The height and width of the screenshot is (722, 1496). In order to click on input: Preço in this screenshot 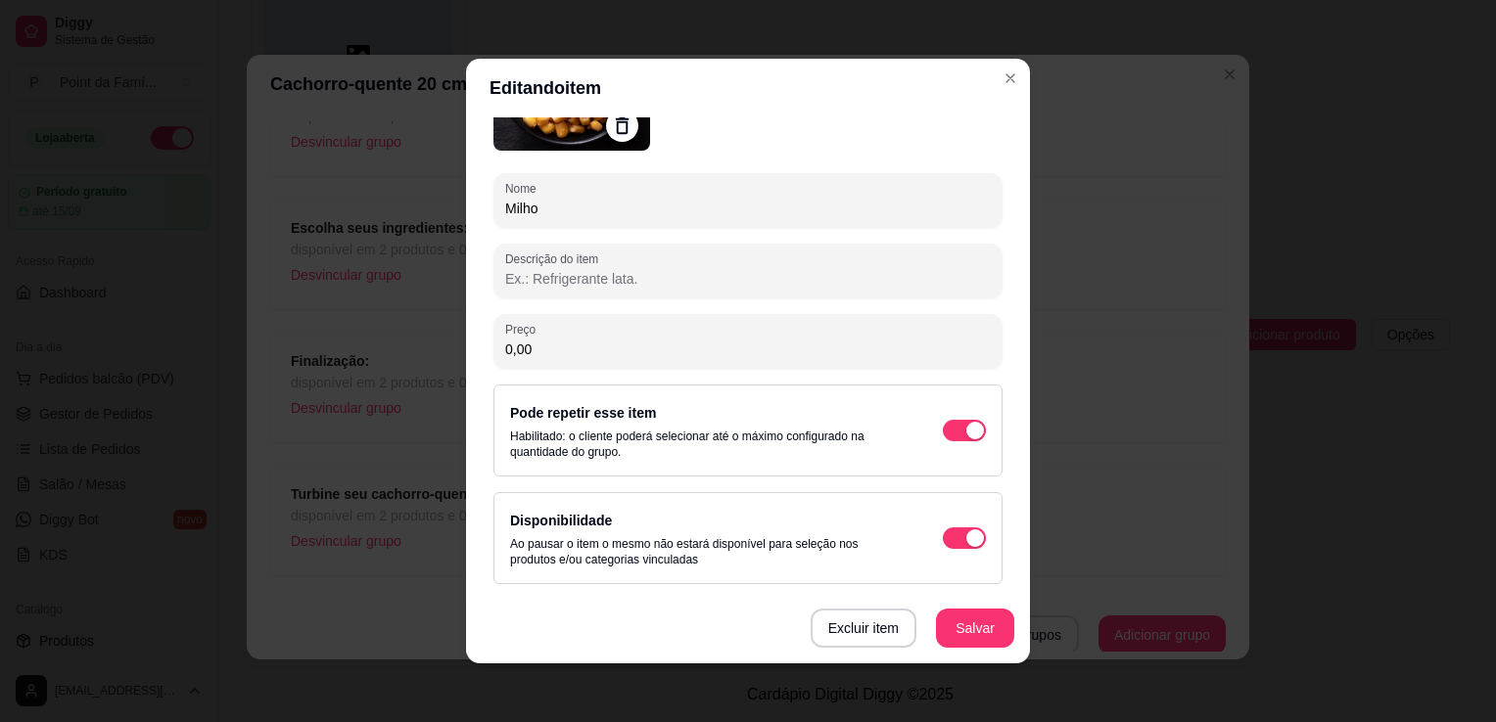, I will do `click(748, 349)`.